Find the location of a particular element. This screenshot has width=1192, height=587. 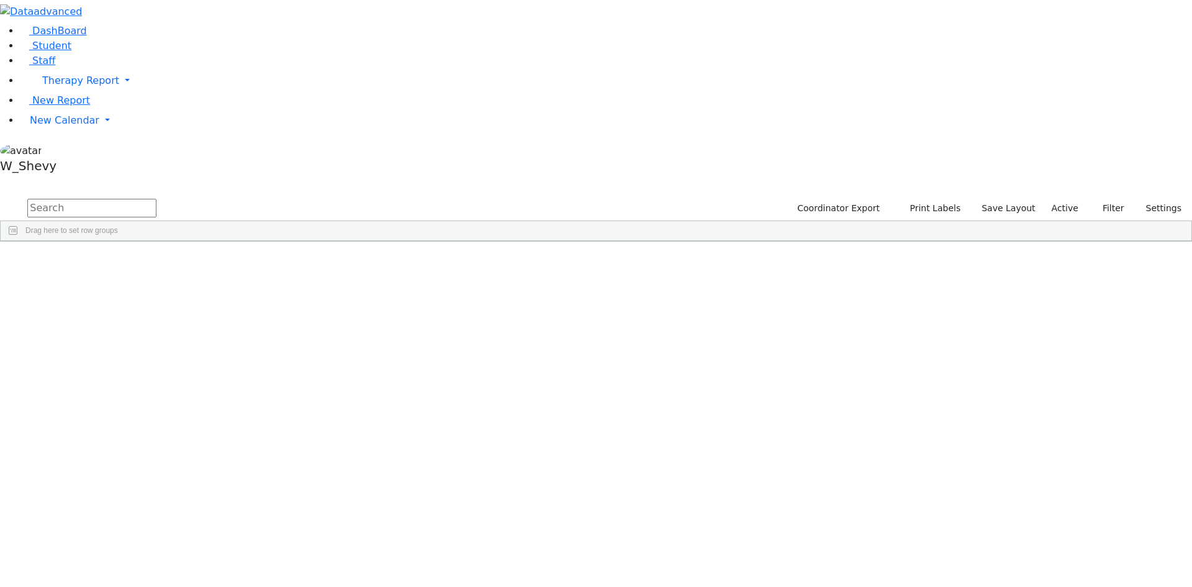

button: Settings is located at coordinates (1159, 208).